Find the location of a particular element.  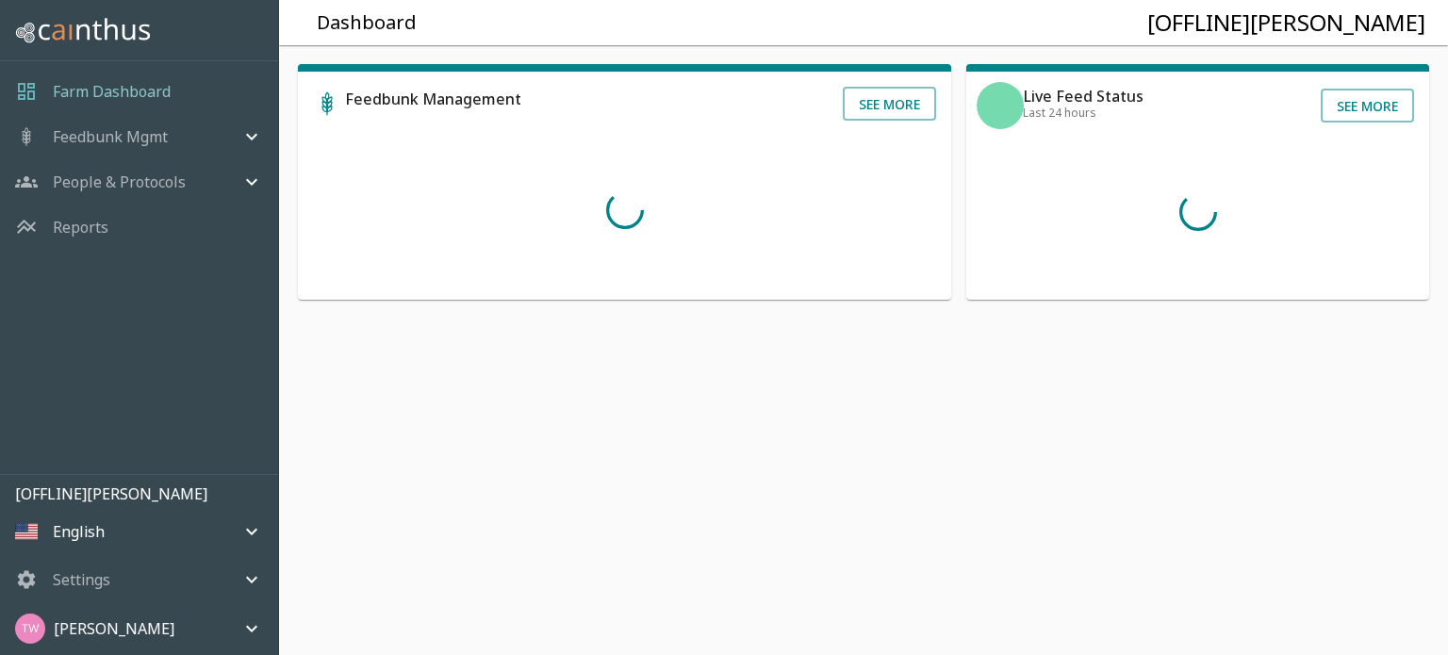

a: Reports is located at coordinates (80, 227).